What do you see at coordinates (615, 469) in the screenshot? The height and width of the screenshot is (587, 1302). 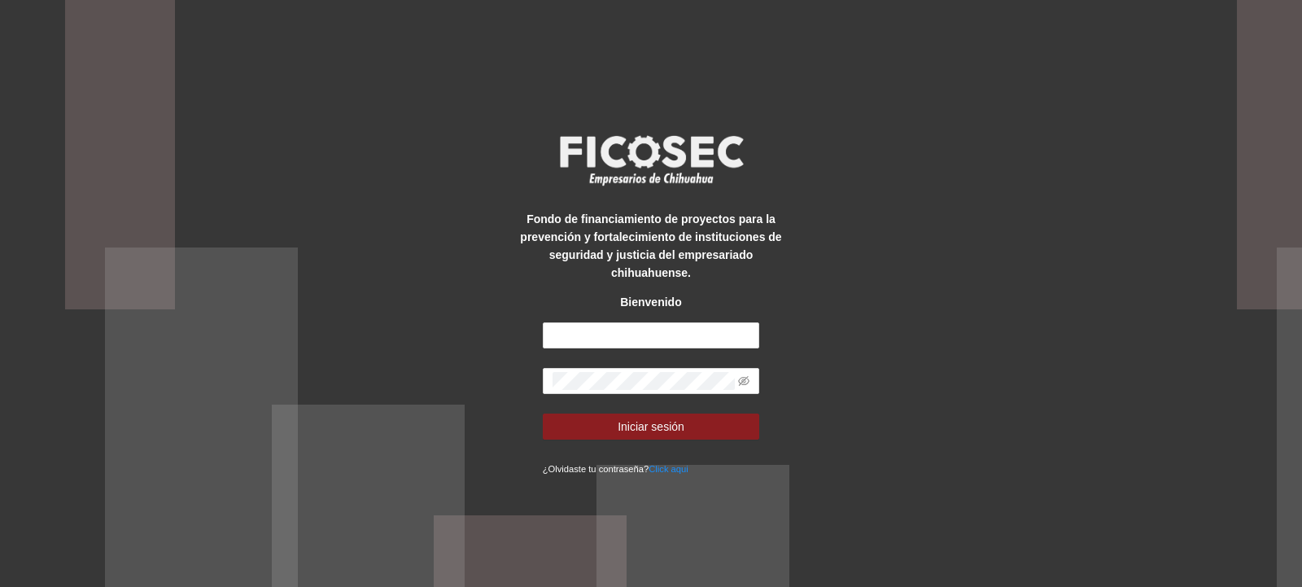 I see `small: ¿Olvidaste tu contraseña?` at bounding box center [615, 469].